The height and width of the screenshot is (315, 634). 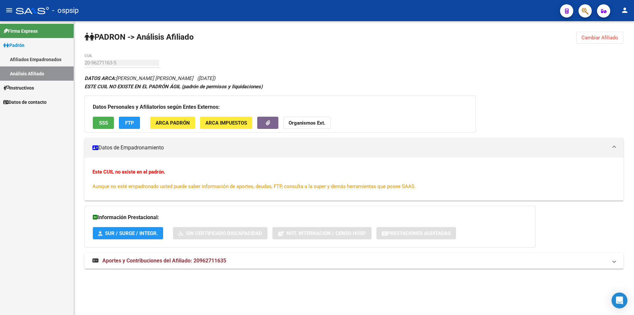 What do you see at coordinates (128, 233) in the screenshot?
I see `button: SUR / SURGE / INTEGR.` at bounding box center [128, 233].